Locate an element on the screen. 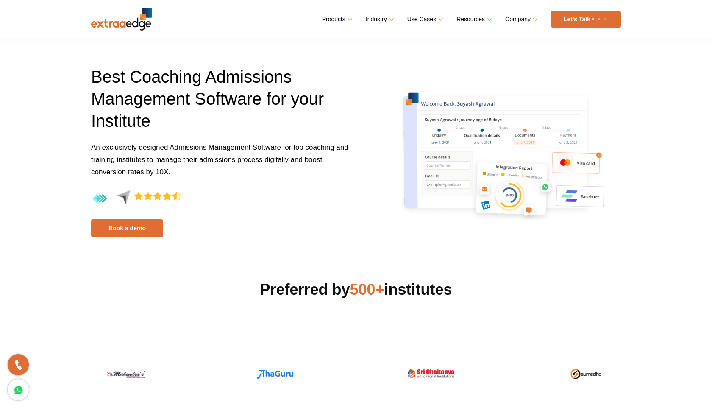 The height and width of the screenshot is (408, 712). a: Resources is located at coordinates (473, 19).